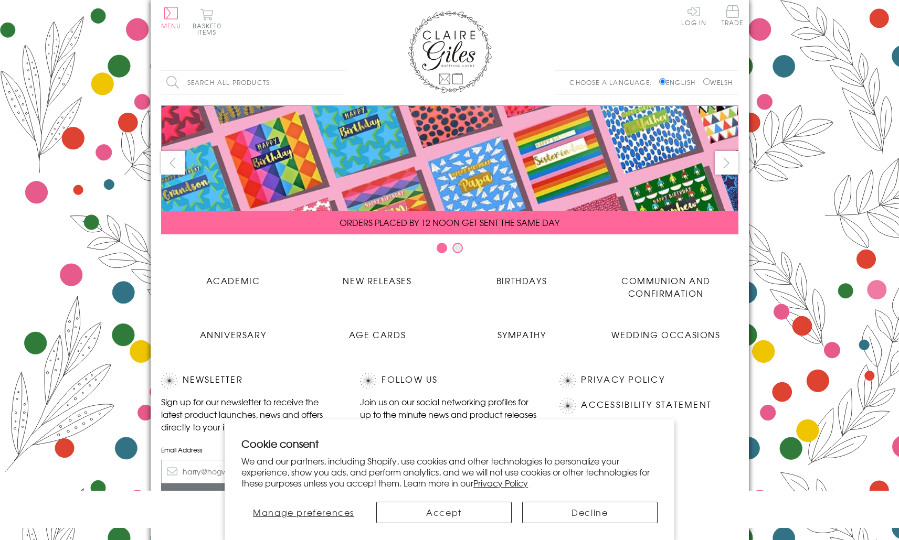 The image size is (899, 540). What do you see at coordinates (665, 335) in the screenshot?
I see `span: Wedding Occasions` at bounding box center [665, 335].